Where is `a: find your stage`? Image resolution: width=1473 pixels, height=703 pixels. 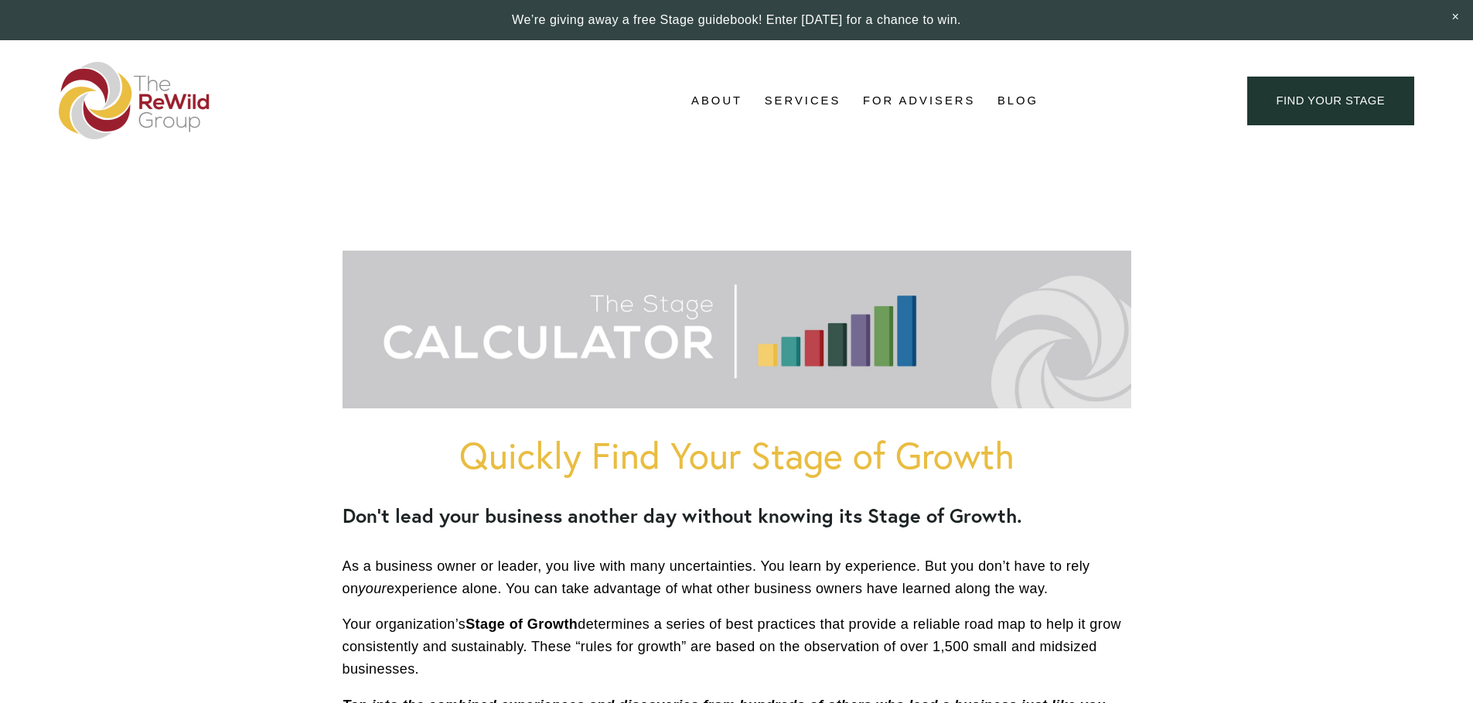 a: find your stage is located at coordinates (1331, 101).